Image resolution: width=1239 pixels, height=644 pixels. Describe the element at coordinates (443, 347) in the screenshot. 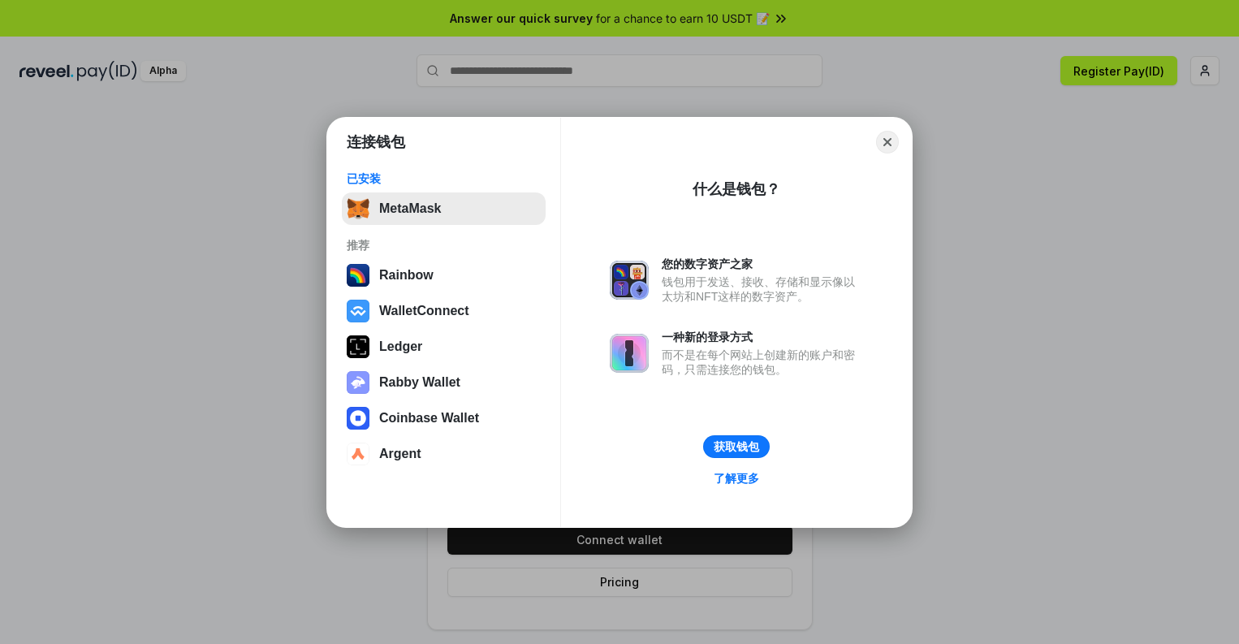

I see `button: Ledger` at that location.